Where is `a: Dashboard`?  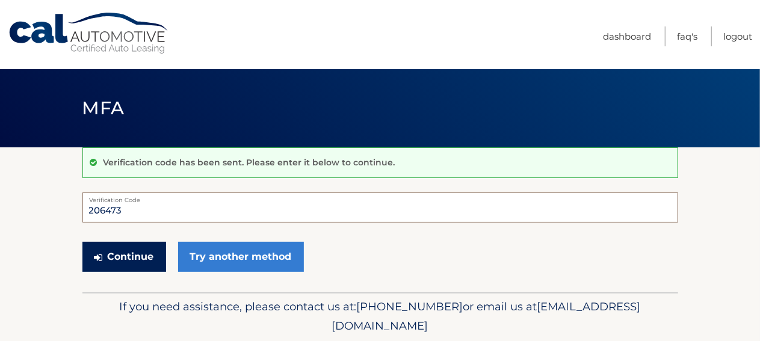
a: Dashboard is located at coordinates (627, 36).